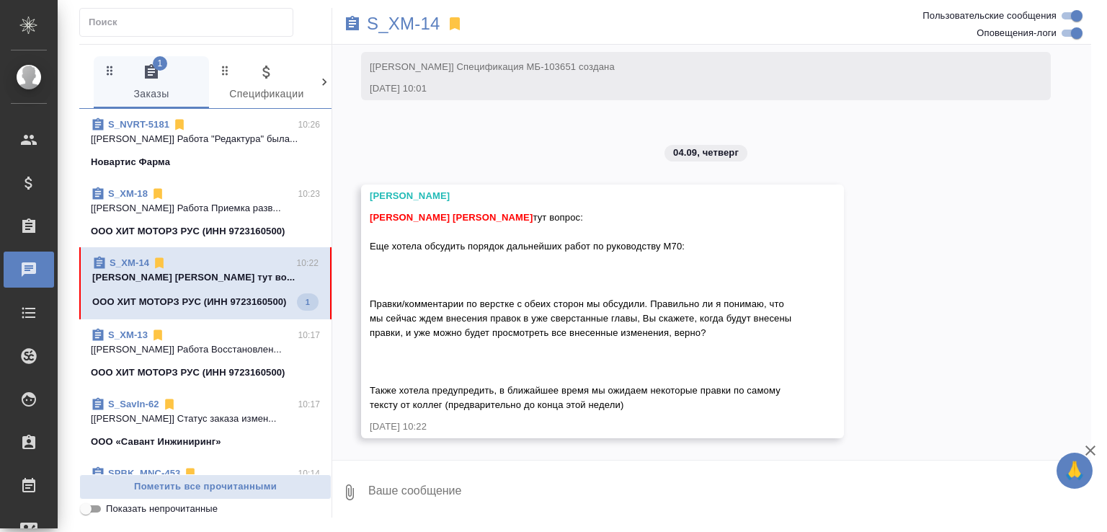 The image size is (1107, 532). I want to click on button: Пометить все прочитанными, so click(205, 487).